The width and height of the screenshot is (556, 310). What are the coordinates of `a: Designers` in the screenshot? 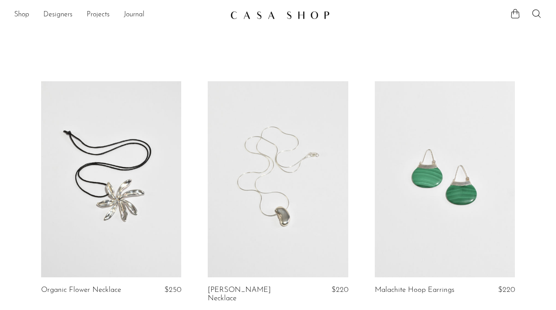 It's located at (58, 15).